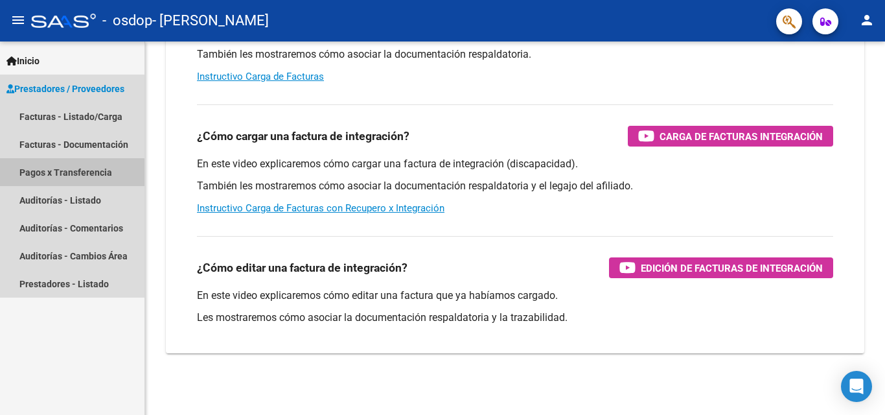 The height and width of the screenshot is (415, 885). What do you see at coordinates (867, 20) in the screenshot?
I see `mat-icon: person` at bounding box center [867, 20].